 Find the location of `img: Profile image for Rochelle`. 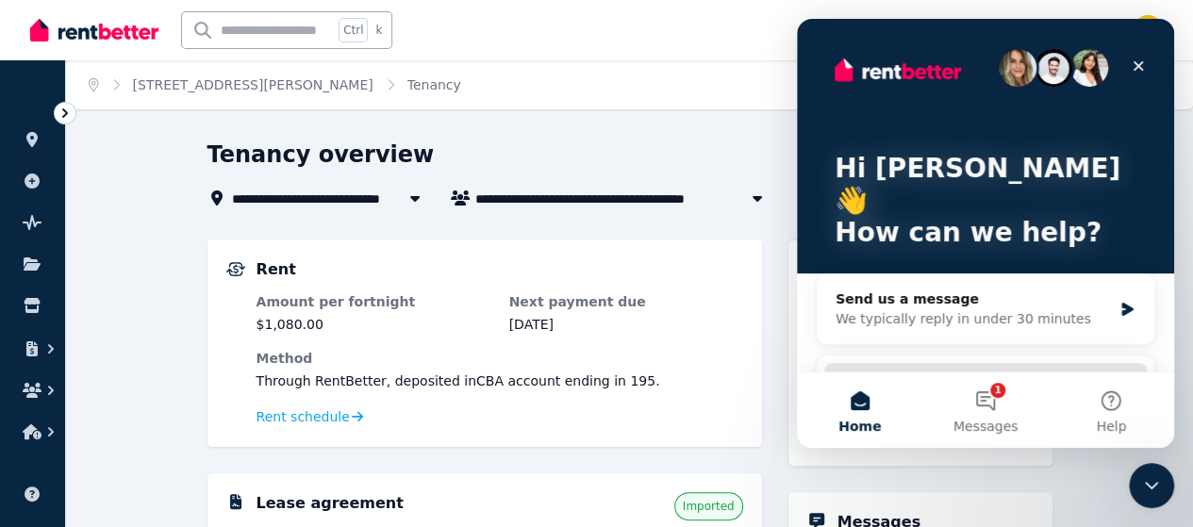

img: Profile image for Rochelle is located at coordinates (292, 49).